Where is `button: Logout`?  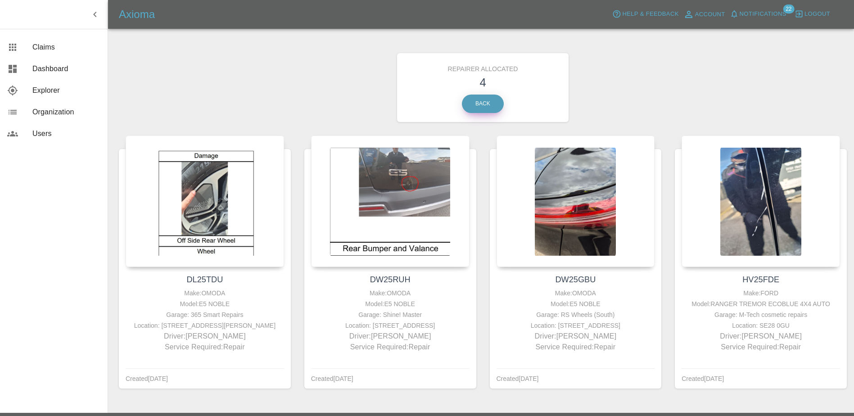
button: Logout is located at coordinates (812, 14).